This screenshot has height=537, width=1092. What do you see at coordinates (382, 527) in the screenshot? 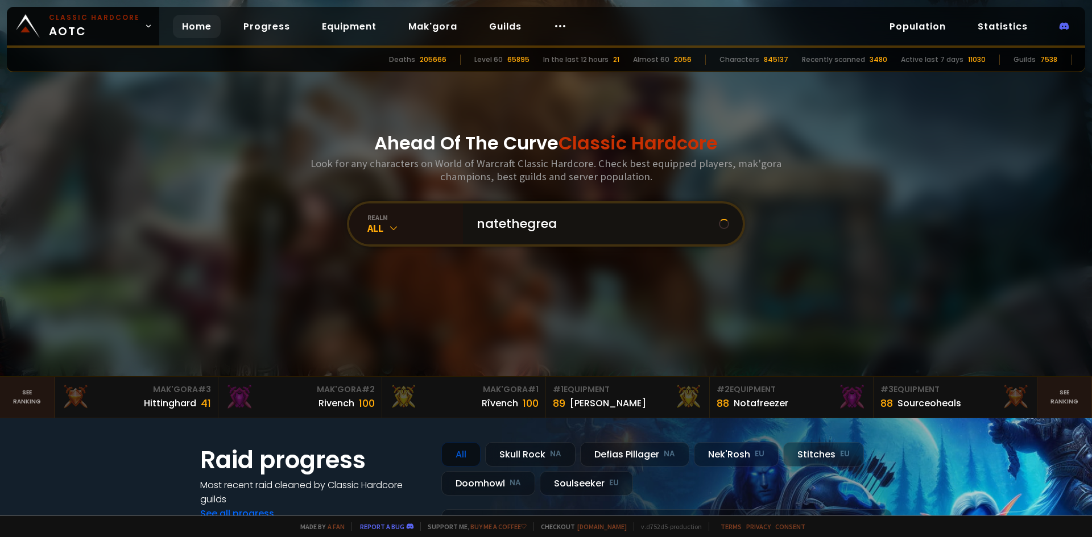
I see `a: Report a bug` at bounding box center [382, 527].